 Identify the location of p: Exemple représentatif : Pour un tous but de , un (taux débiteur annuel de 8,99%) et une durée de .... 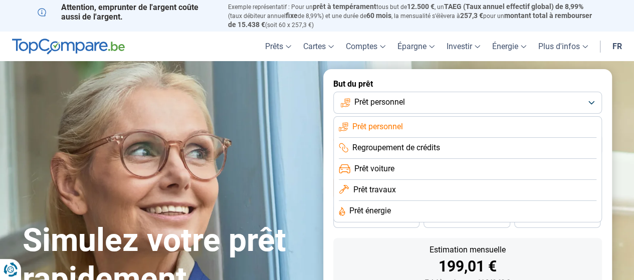
(413, 16).